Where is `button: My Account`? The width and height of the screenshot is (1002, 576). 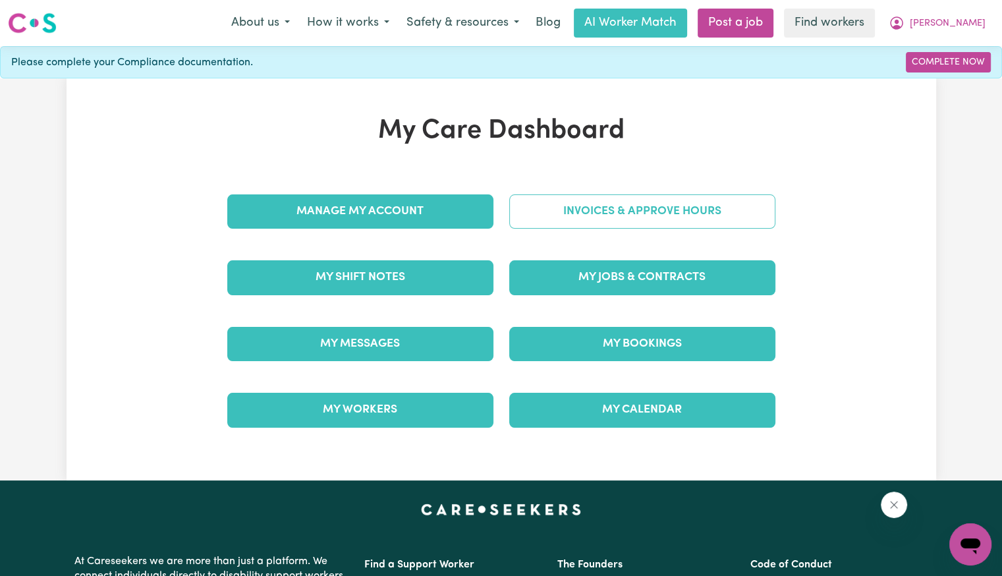
button: My Account is located at coordinates (937, 23).